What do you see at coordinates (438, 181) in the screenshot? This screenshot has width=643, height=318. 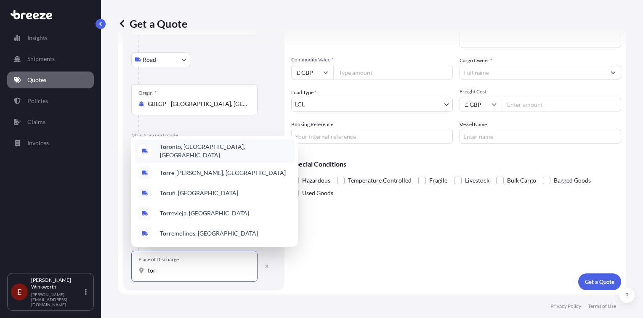 I see `span: Fragile` at bounding box center [438, 181].